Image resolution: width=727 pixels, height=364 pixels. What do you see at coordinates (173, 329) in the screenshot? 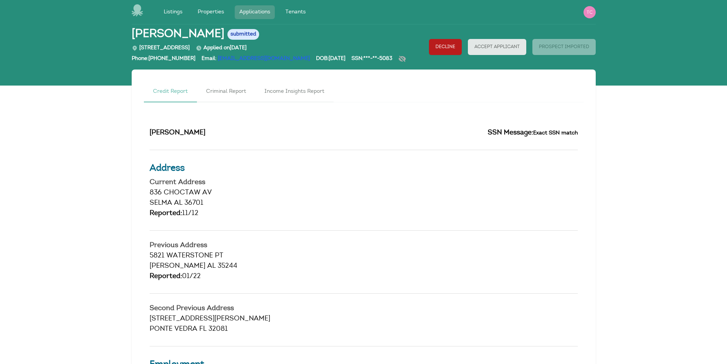
I see `span: PONTE VEDRA` at bounding box center [173, 329].